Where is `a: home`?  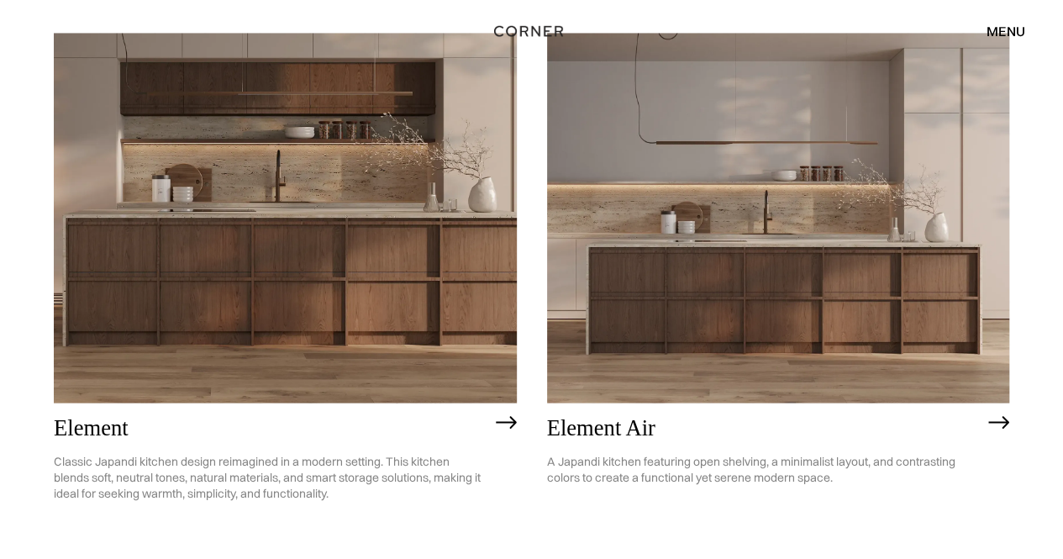 a: home is located at coordinates (532, 31).